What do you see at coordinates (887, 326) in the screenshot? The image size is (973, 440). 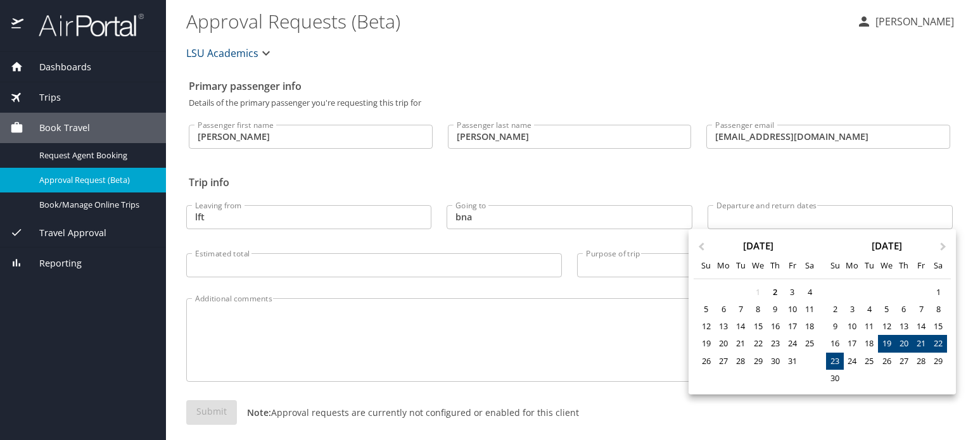 I see `div: Choose Wednesday, November 12th, 2025` at bounding box center [887, 326].